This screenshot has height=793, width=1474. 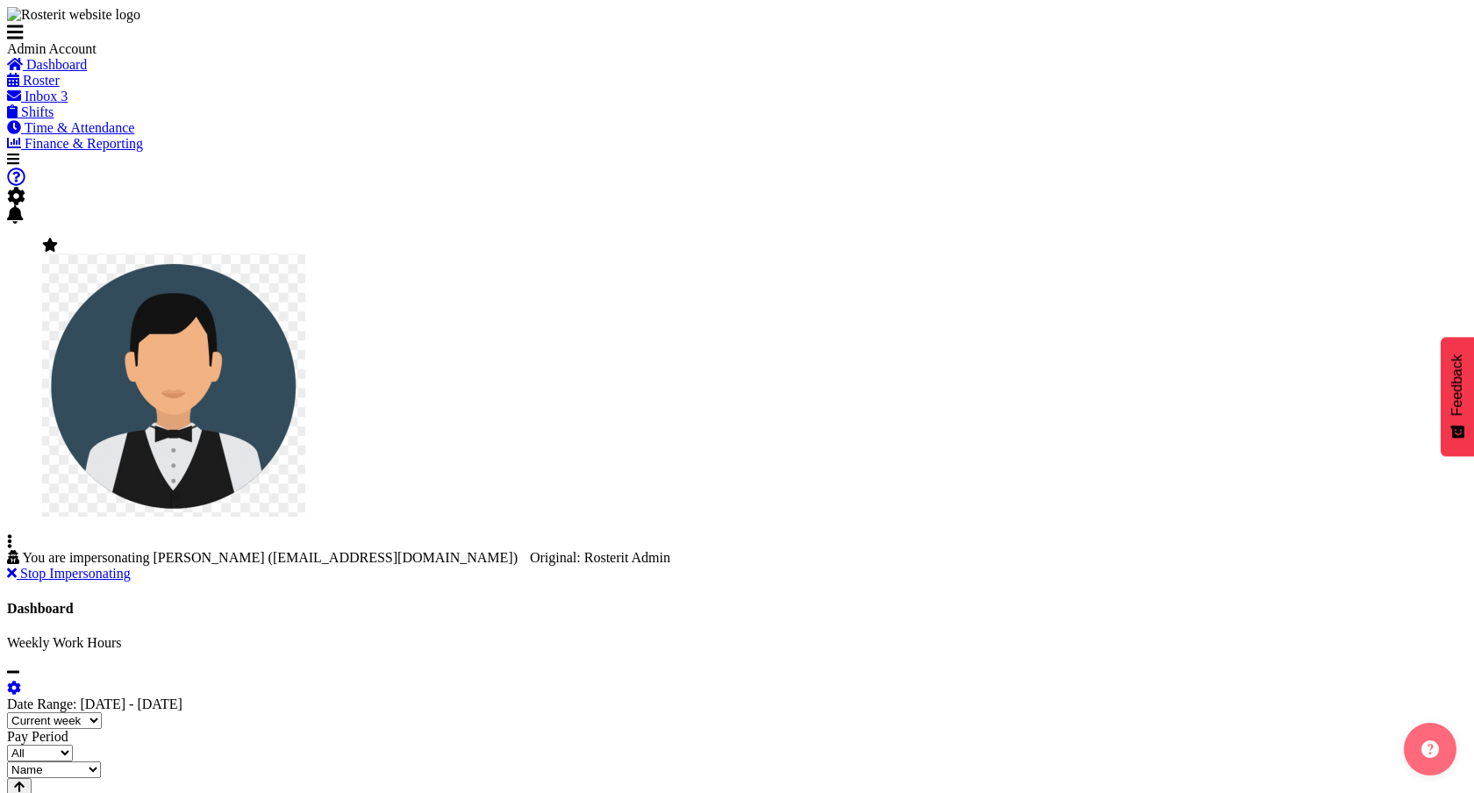 What do you see at coordinates (68, 573) in the screenshot?
I see `a: Stop Impersonating` at bounding box center [68, 573].